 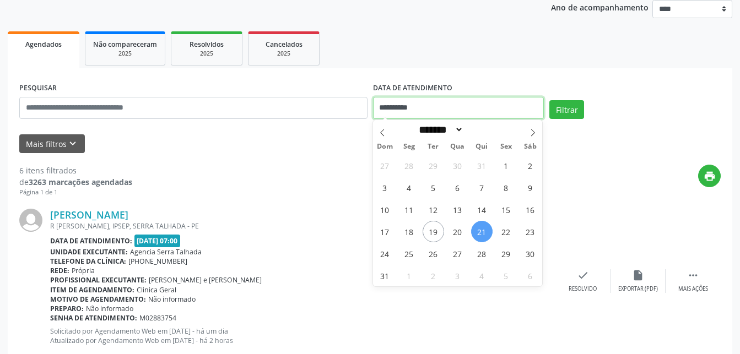 What do you see at coordinates (530, 187) in the screenshot?
I see `span: Agosto 9, 2025` at bounding box center [530, 187].